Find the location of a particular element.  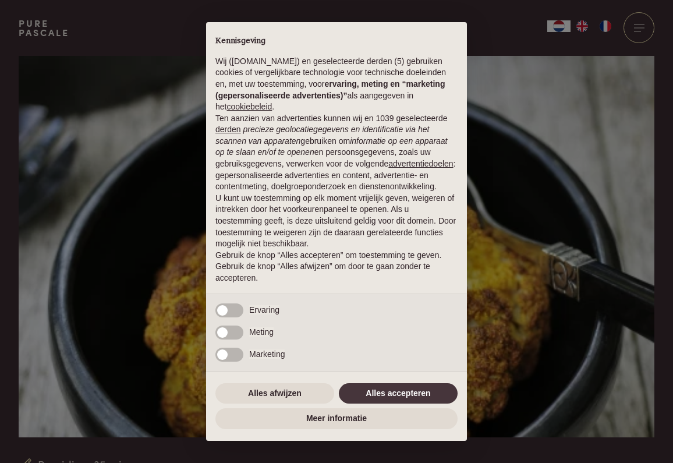

p: Gebruik de knop “Alles accepteren” om toestemming te geven. Gebruik de knop “Alles afwijzen” om d... is located at coordinates (337, 267).